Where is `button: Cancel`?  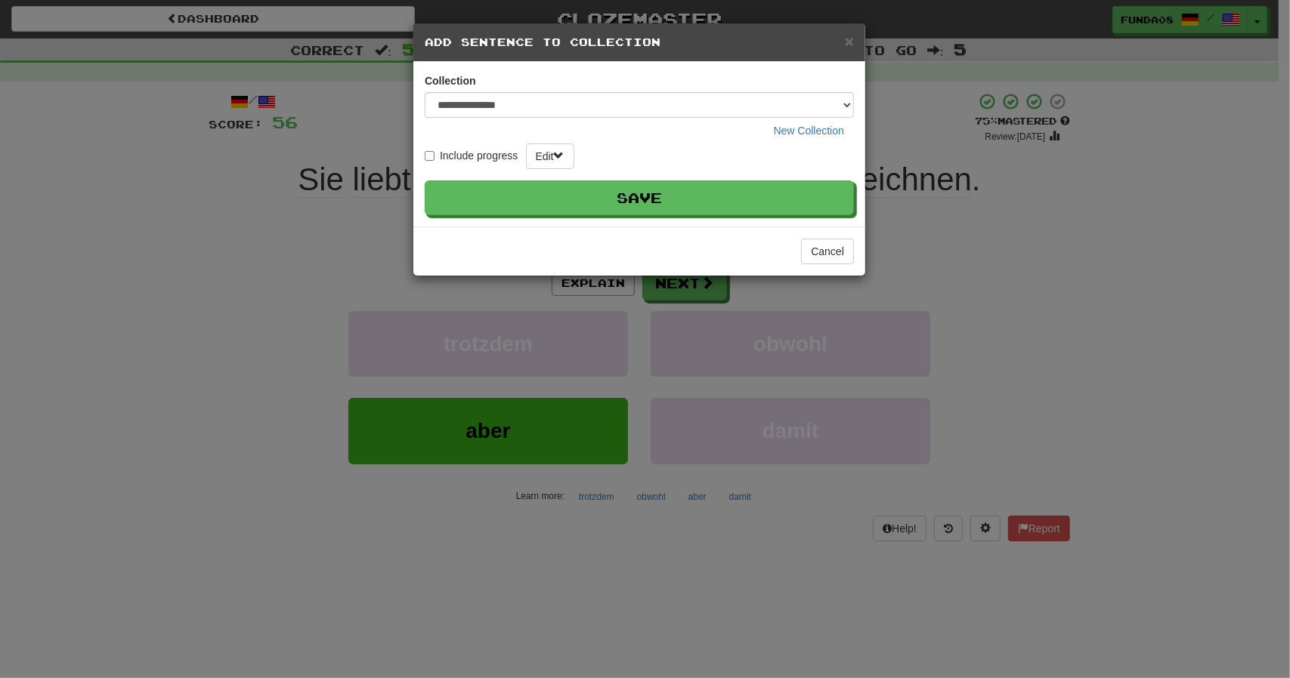 button: Cancel is located at coordinates (827, 252).